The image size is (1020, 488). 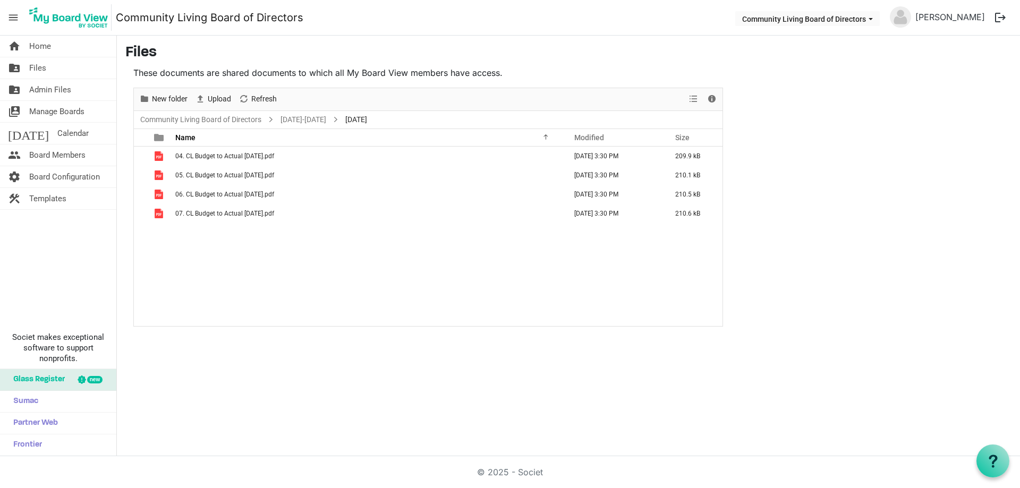 I want to click on span: Modified, so click(x=589, y=138).